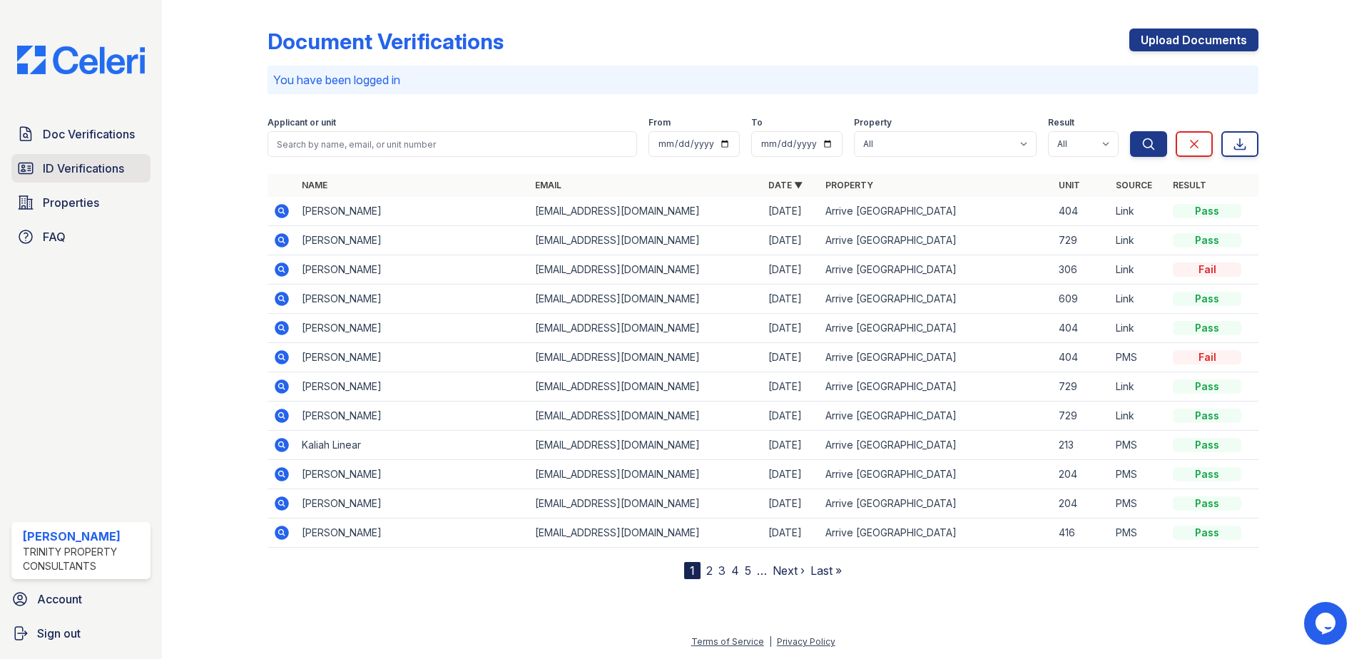  What do you see at coordinates (54, 237) in the screenshot?
I see `span: FAQ` at bounding box center [54, 237].